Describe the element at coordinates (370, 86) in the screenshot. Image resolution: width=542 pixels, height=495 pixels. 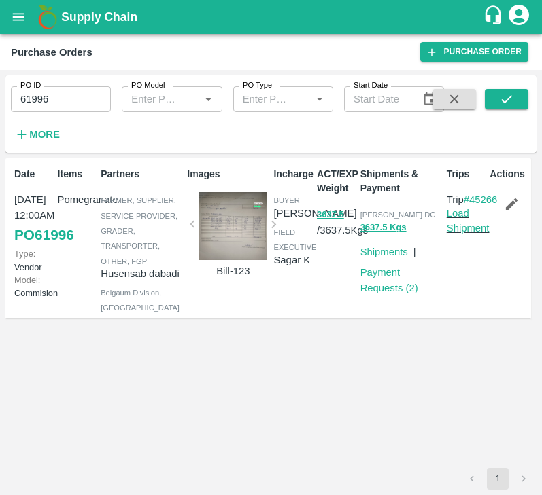
I see `label: Start Date` at that location.